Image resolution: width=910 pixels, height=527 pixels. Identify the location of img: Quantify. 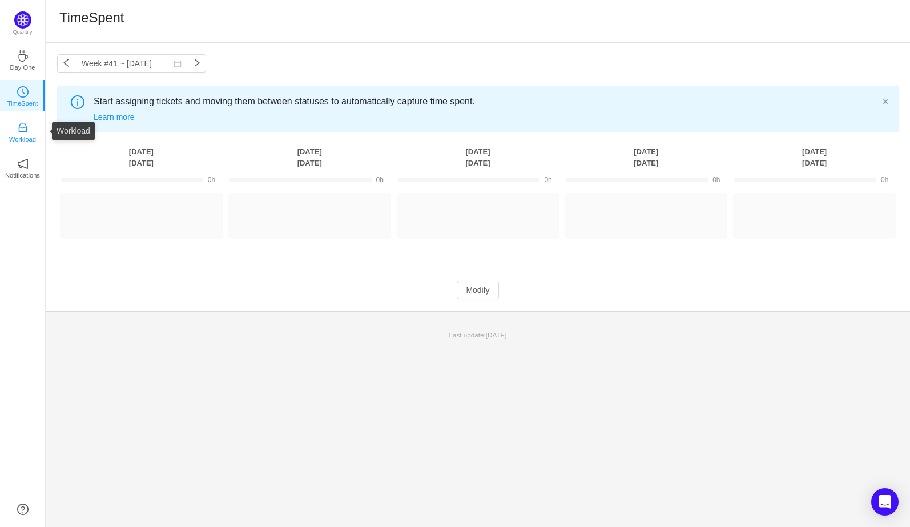
(23, 20).